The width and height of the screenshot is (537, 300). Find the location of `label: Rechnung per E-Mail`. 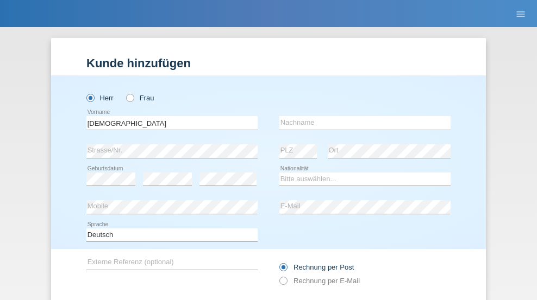

label: Rechnung per E-Mail is located at coordinates (319, 281).